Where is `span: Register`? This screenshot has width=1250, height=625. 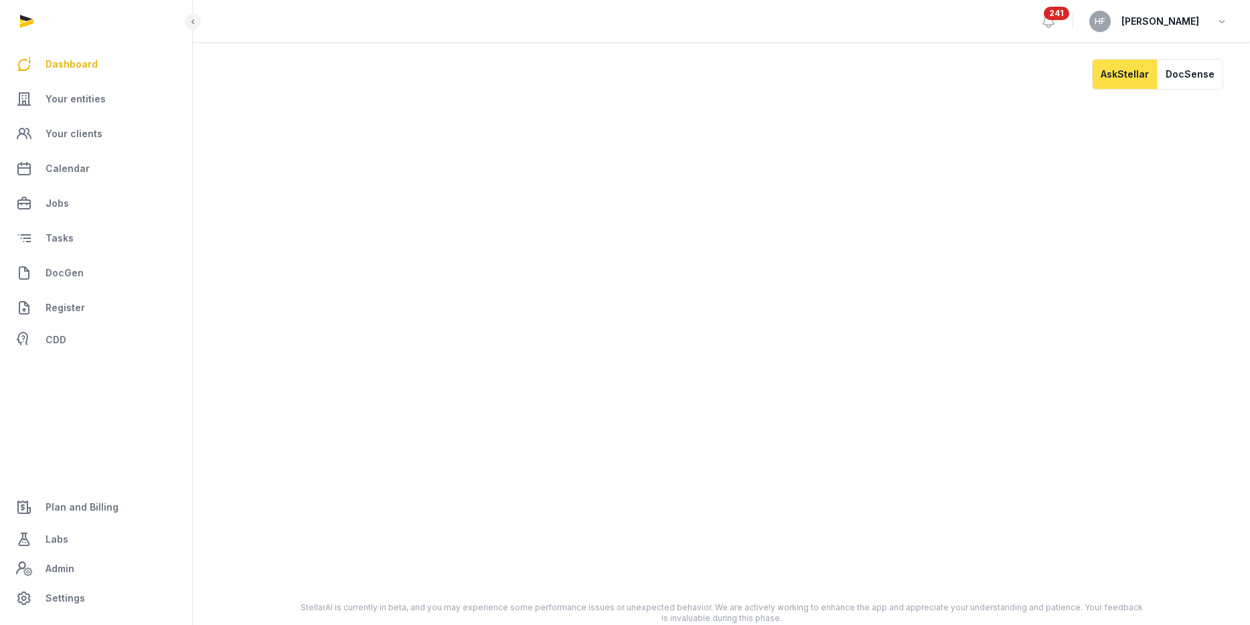 span: Register is located at coordinates (65, 308).